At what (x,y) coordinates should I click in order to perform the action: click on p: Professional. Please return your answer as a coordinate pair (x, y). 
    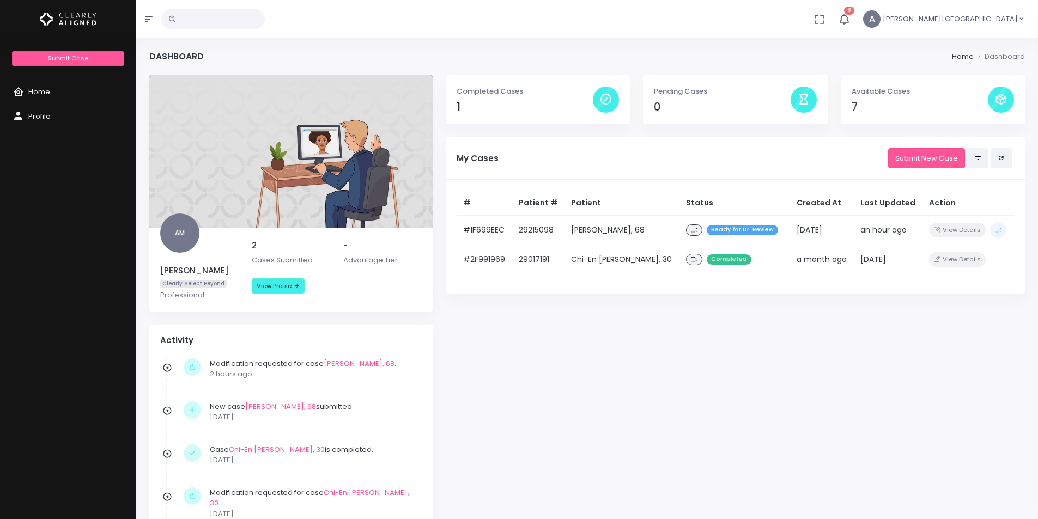
    Looking at the image, I should click on (199, 295).